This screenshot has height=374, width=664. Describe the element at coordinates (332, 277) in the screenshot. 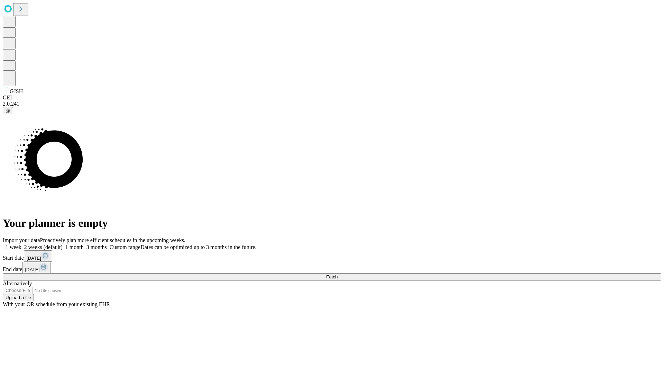

I see `span: Fetch` at that location.